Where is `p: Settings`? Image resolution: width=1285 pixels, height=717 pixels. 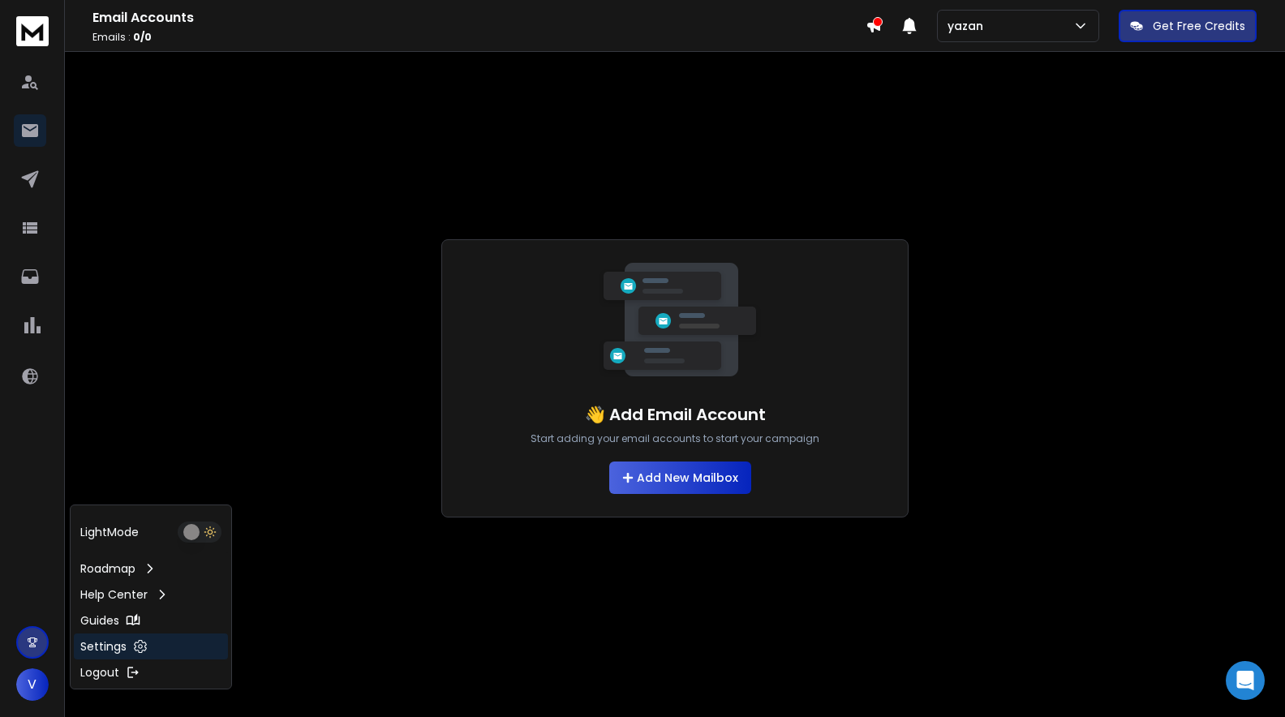
p: Settings is located at coordinates (103, 647).